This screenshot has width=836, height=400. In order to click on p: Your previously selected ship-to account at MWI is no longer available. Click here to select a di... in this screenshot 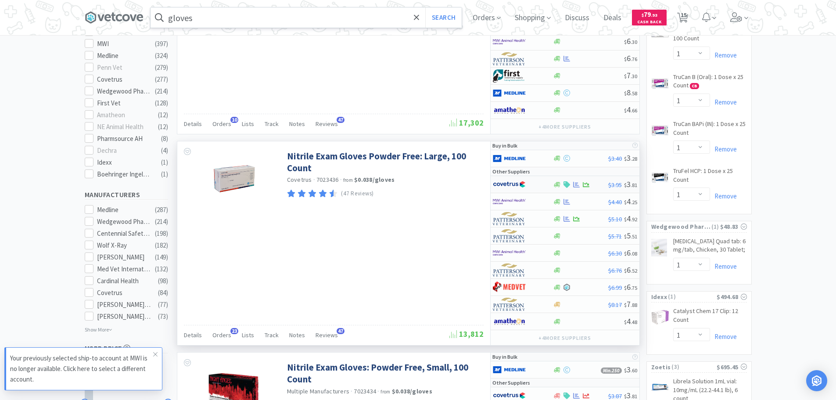, I will do `click(82, 369)`.